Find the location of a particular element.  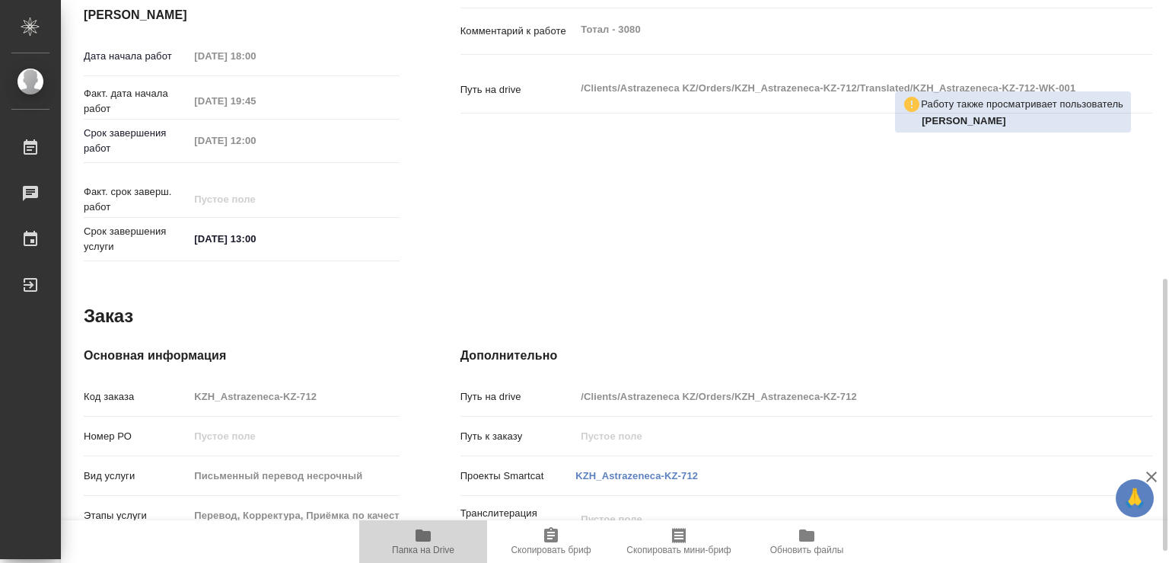

button: Обновить файлы is located at coordinates (807, 541).